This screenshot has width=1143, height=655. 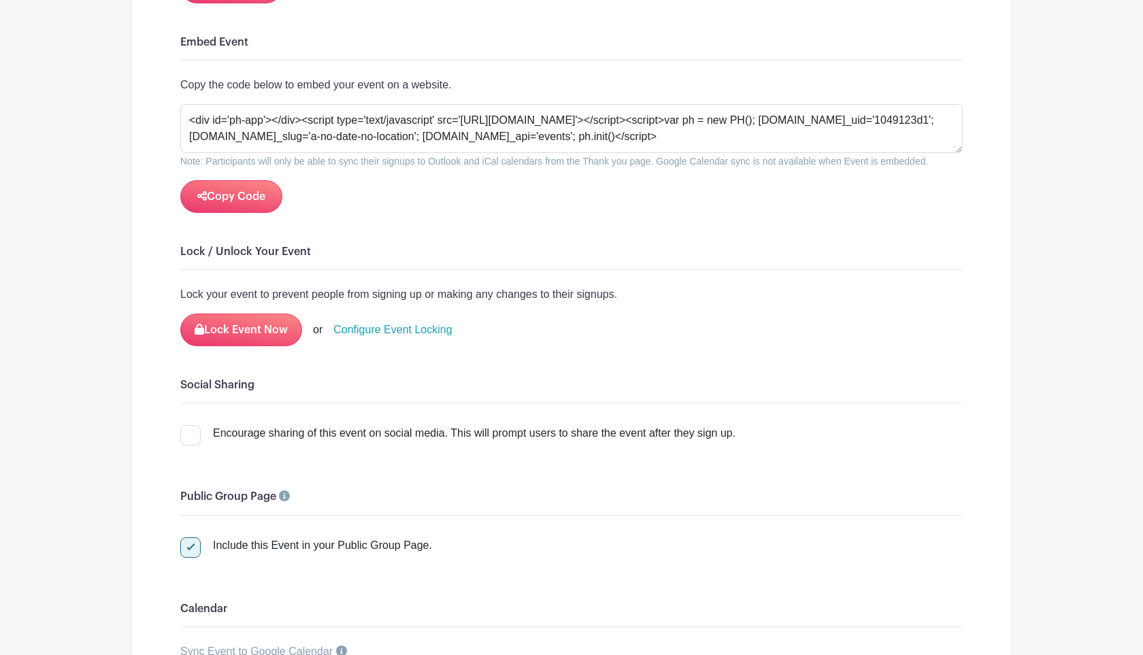 I want to click on button: Lock Event Now, so click(x=241, y=330).